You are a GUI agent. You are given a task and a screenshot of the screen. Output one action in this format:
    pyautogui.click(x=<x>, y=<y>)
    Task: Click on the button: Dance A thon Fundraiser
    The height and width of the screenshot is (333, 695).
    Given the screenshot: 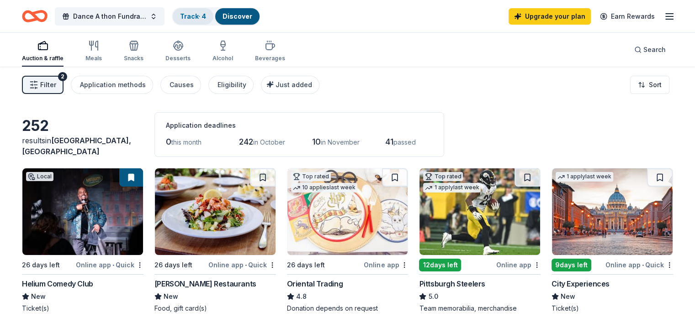 What is the action you would take?
    pyautogui.click(x=110, y=16)
    